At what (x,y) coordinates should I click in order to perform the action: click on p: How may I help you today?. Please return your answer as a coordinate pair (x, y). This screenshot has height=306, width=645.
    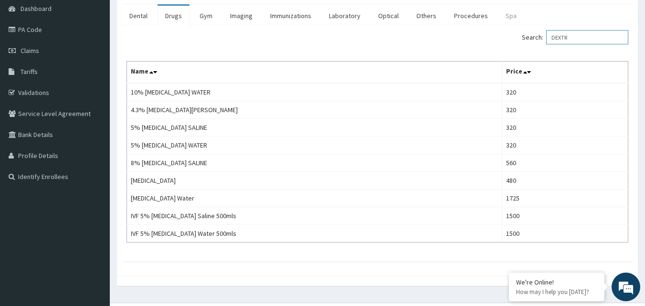
    Looking at the image, I should click on (557, 292).